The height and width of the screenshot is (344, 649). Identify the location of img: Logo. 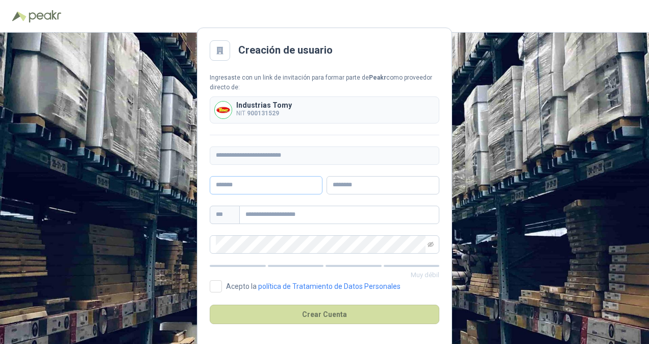
(19, 16).